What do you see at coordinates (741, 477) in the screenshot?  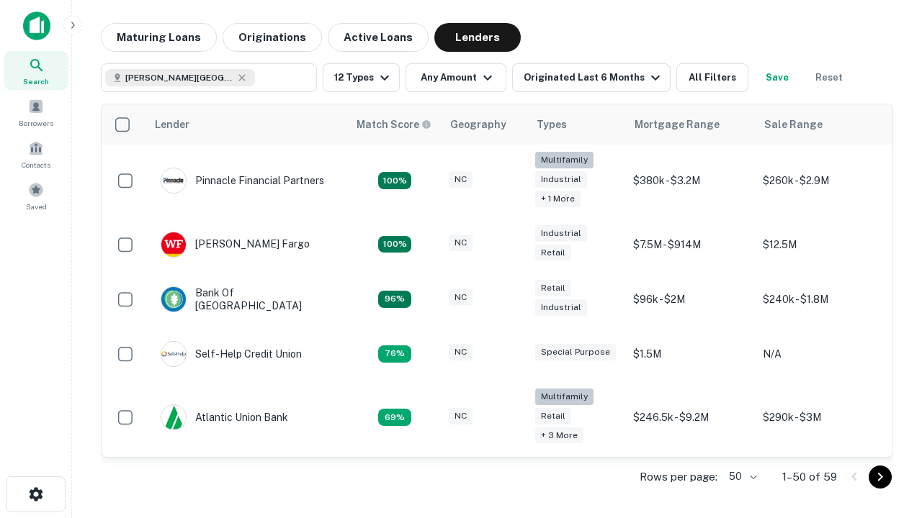 I see `div: 50` at bounding box center [741, 477].